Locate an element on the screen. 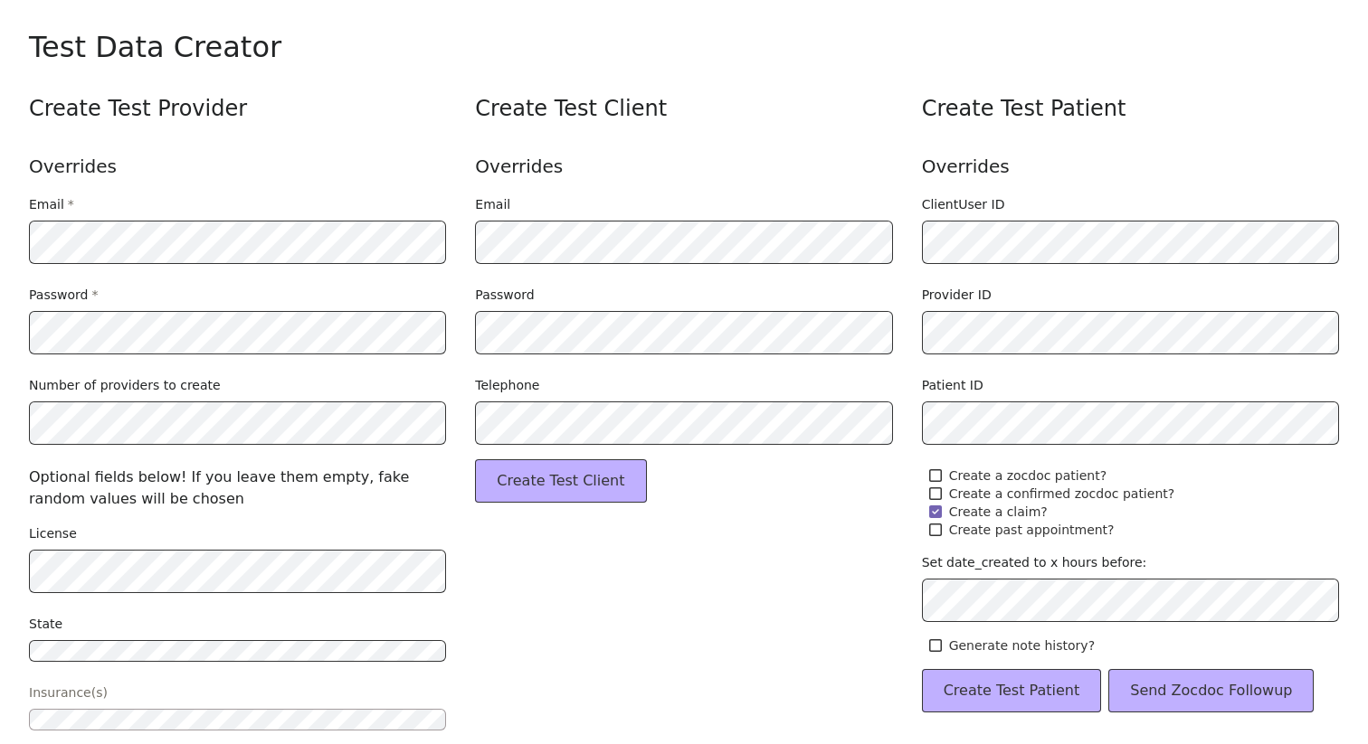  label: Patient ID is located at coordinates (953, 385).